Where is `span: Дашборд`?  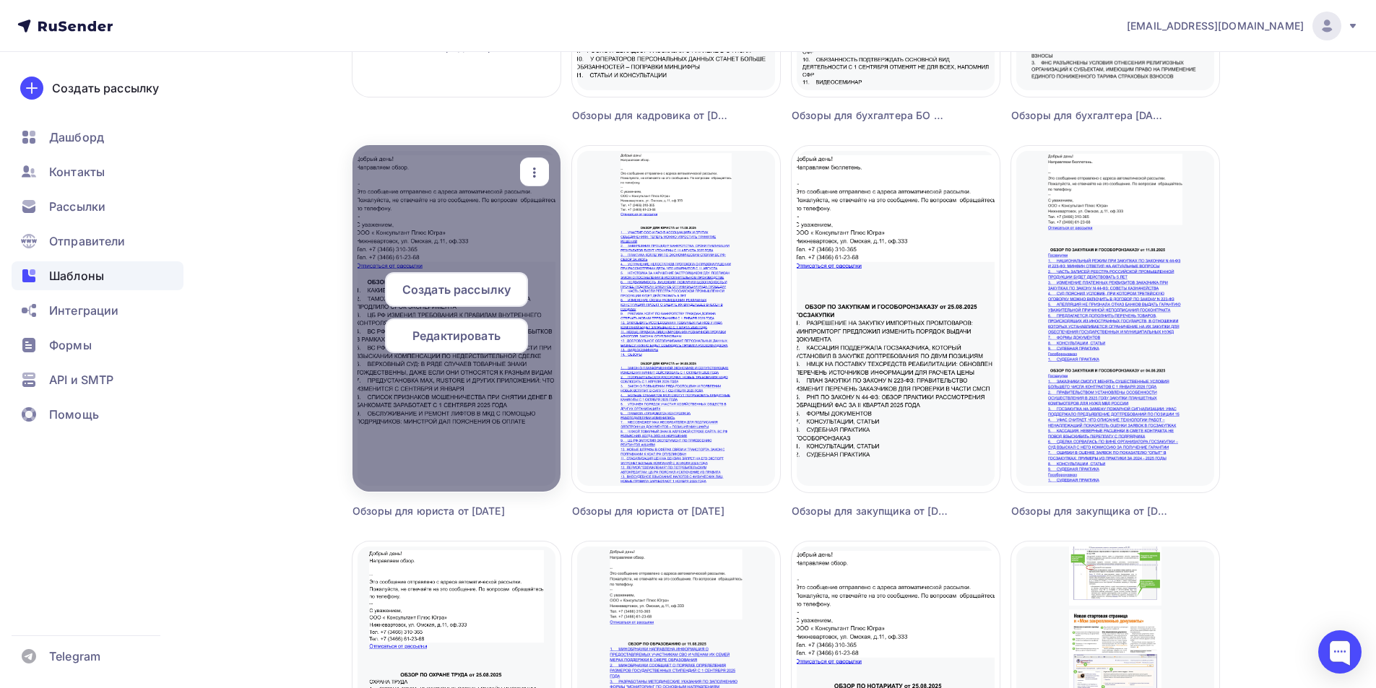
span: Дашборд is located at coordinates (77, 137).